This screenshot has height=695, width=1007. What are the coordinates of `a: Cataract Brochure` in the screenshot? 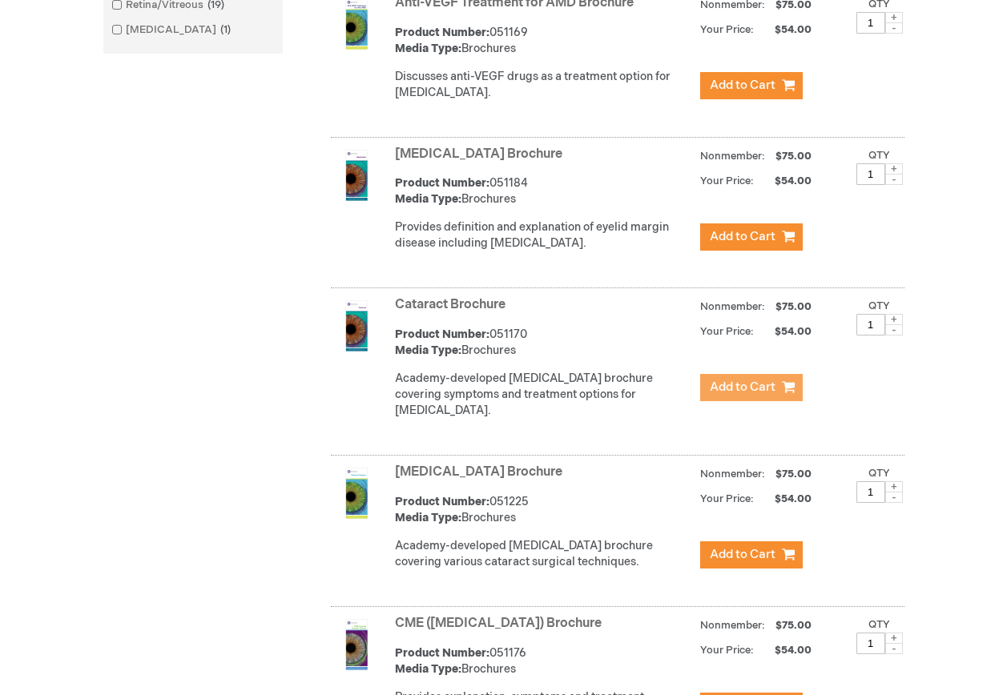 It's located at (450, 304).